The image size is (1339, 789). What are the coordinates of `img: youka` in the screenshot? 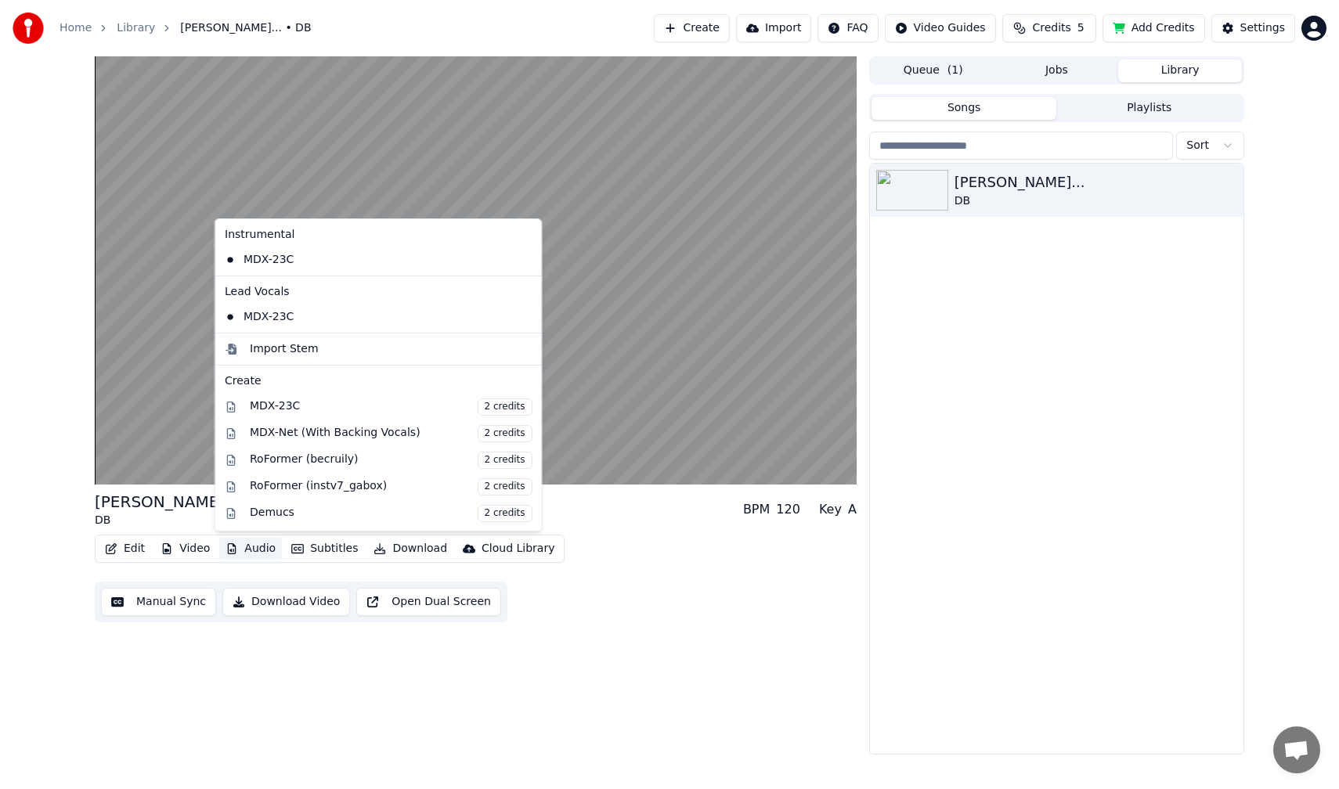 It's located at (28, 28).